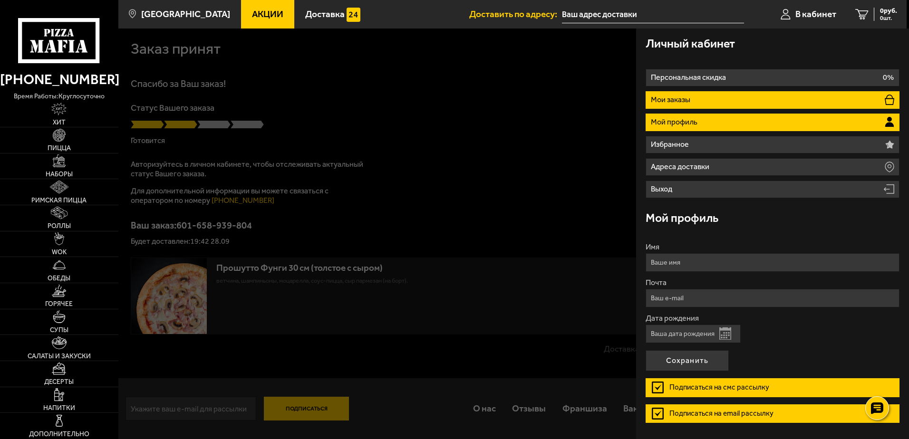  Describe the element at coordinates (671, 145) in the screenshot. I see `p: Избранное` at that location.